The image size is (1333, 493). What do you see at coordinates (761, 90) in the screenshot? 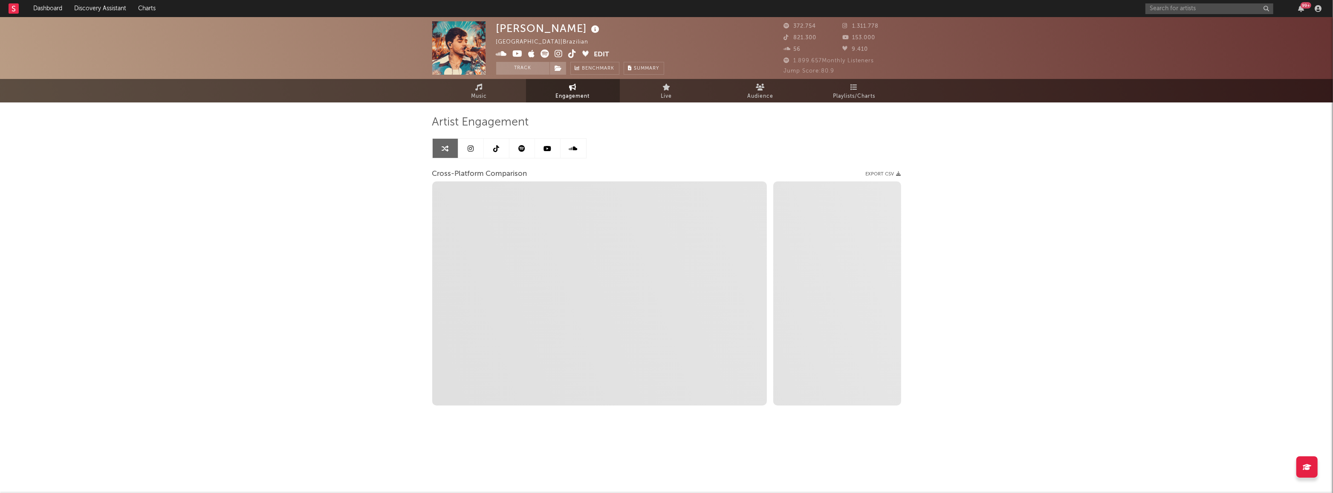
I see `a: Audience` at bounding box center [761, 90].